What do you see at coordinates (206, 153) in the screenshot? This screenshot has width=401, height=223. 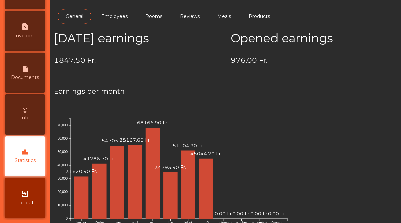 I see `text: 45044.20 Fr.` at bounding box center [206, 153].